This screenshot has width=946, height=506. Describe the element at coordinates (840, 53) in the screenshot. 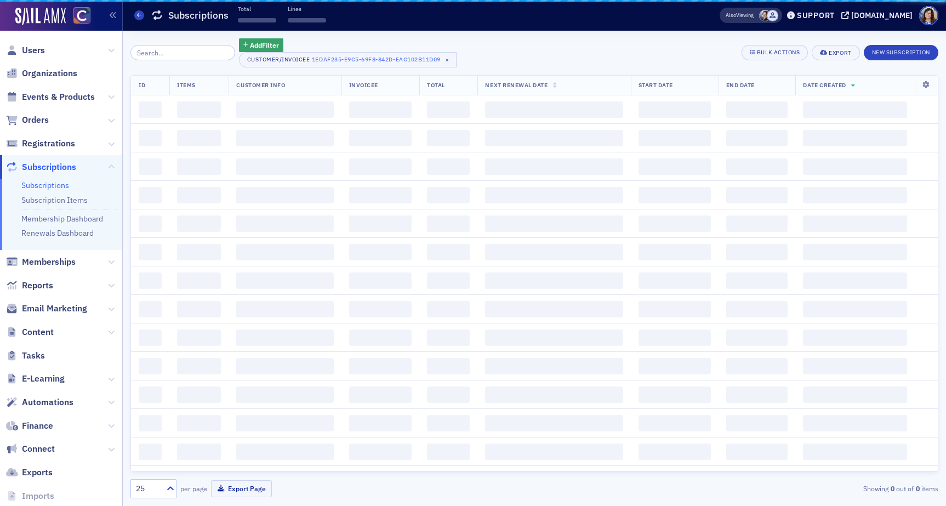

I see `div: Export` at that location.